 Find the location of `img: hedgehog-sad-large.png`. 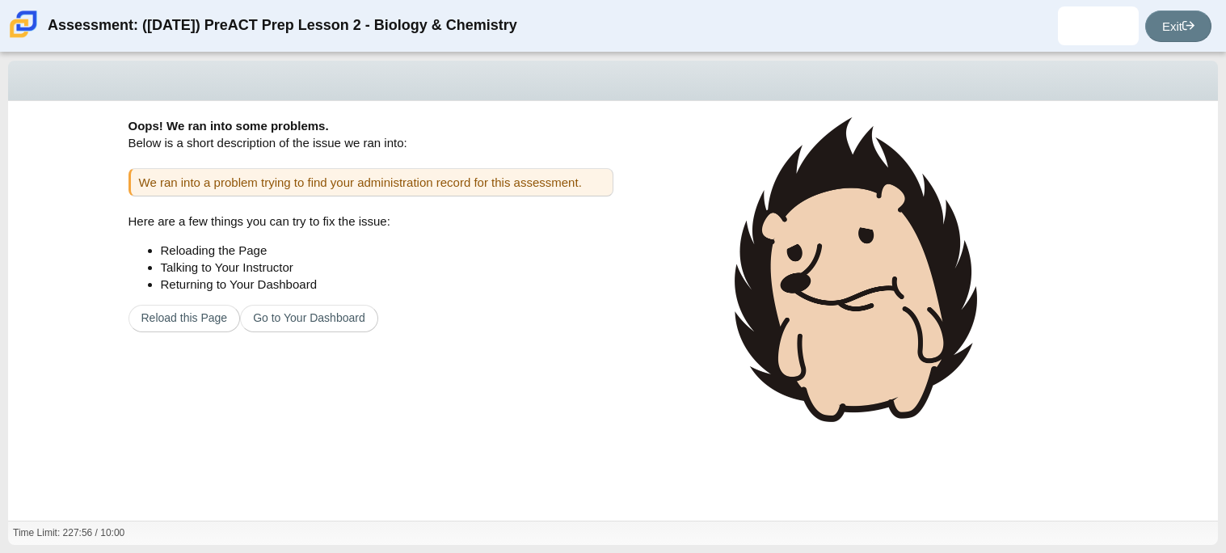

img: hedgehog-sad-large.png is located at coordinates (856, 269).